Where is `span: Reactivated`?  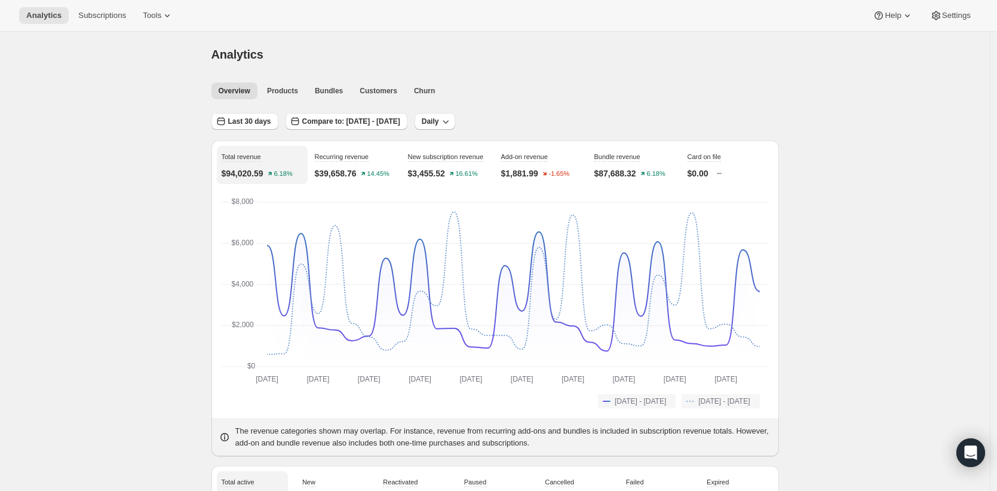
span: Reactivated is located at coordinates (400, 482).